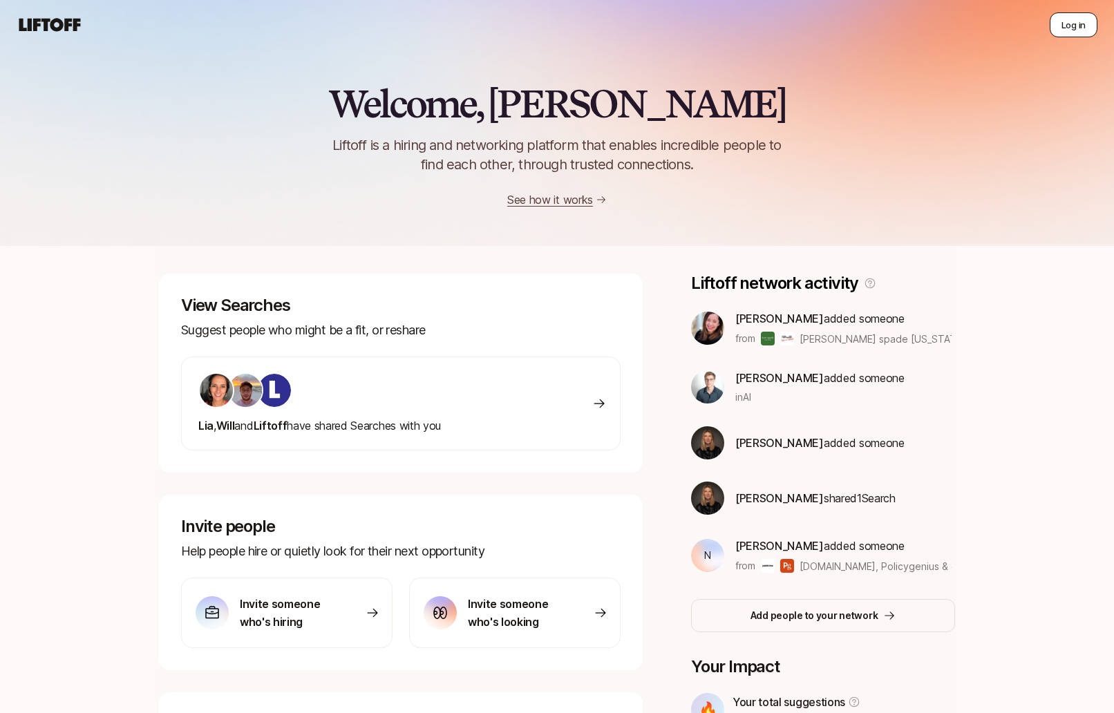 This screenshot has width=1114, height=713. I want to click on p: Your Impact, so click(823, 667).